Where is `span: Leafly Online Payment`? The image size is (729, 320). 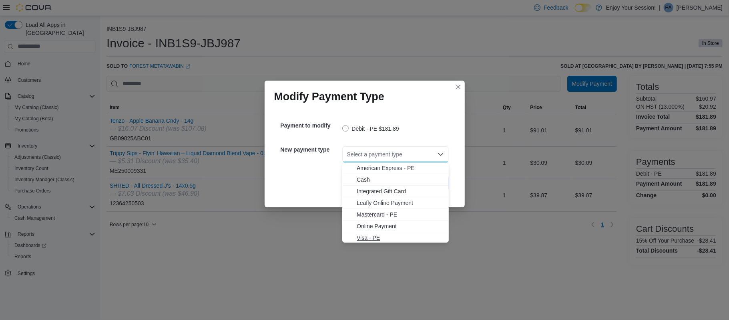
span: Leafly Online Payment is located at coordinates (400, 203).